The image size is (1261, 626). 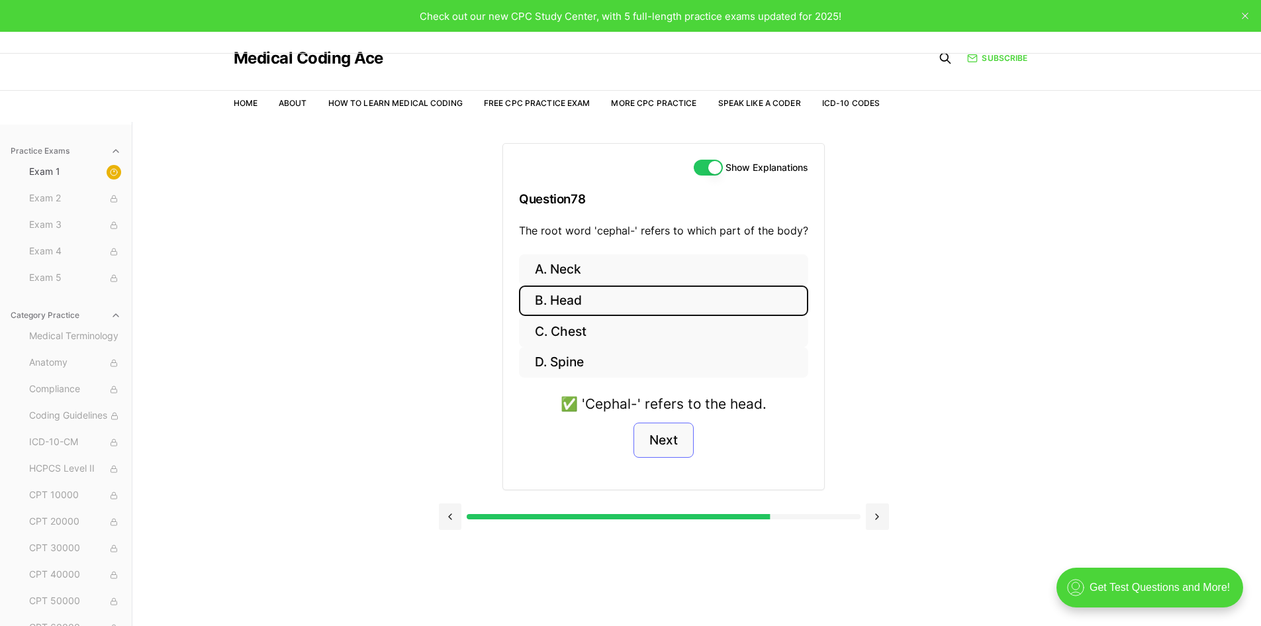 What do you see at coordinates (654, 103) in the screenshot?
I see `a: More CPC Practice` at bounding box center [654, 103].